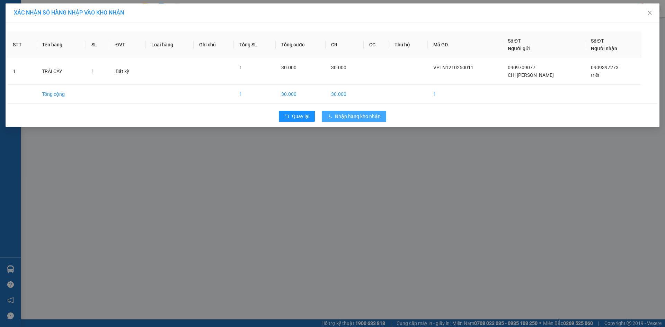 The height and width of the screenshot is (327, 665). I want to click on th: Tổng cước, so click(301, 45).